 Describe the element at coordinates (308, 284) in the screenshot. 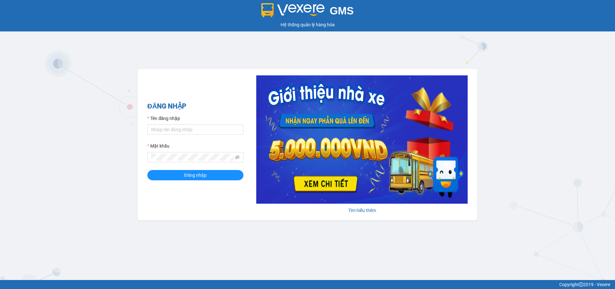

I see `div: Copyright 2019 - Vexere` at that location.